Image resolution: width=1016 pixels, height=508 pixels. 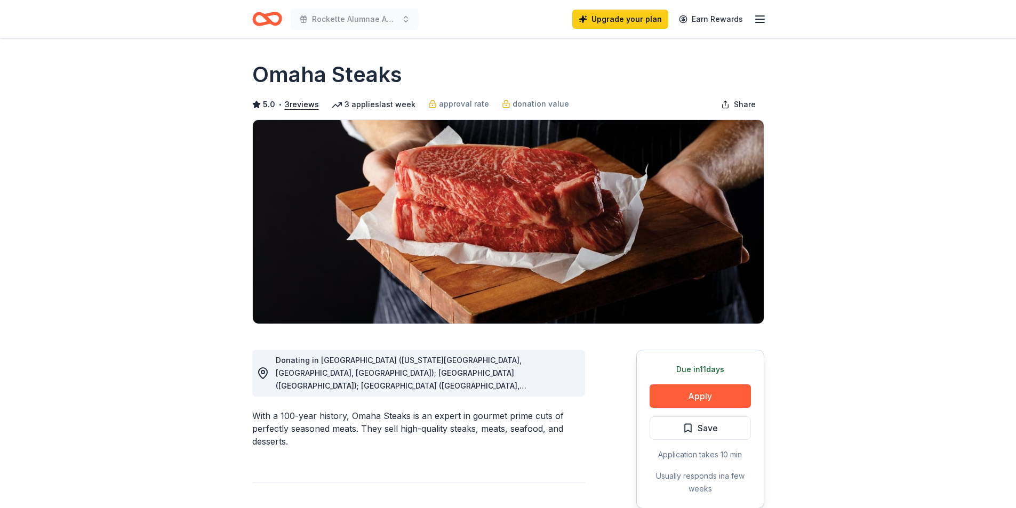 What do you see at coordinates (419, 429) in the screenshot?
I see `div: With a 100-year history, Omaha Steaks is an expert in gourmet prime cuts of perfectly seasoned me...` at bounding box center [419, 429].